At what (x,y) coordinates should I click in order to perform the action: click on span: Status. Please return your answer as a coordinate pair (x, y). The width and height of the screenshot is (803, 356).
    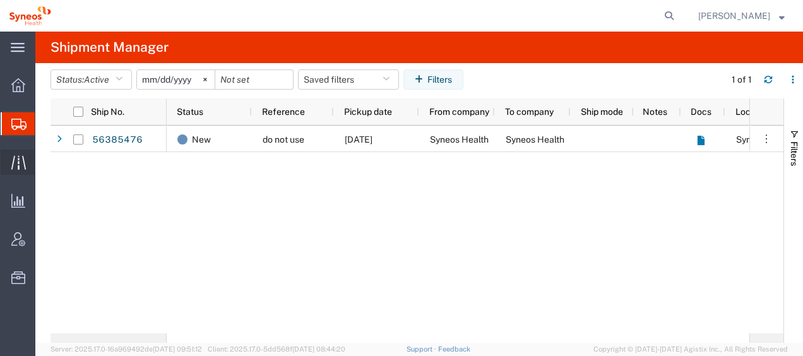
    Looking at the image, I should click on (190, 112).